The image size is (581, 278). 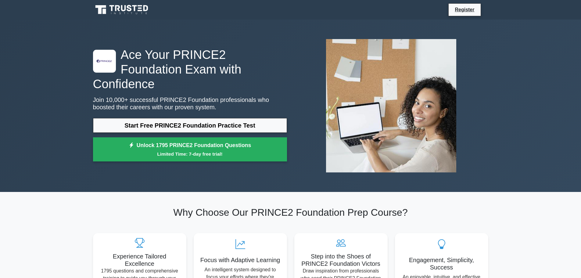 What do you see at coordinates (190, 125) in the screenshot?
I see `a: Start Free PRINCE2 Foundation Practice Test` at bounding box center [190, 125].